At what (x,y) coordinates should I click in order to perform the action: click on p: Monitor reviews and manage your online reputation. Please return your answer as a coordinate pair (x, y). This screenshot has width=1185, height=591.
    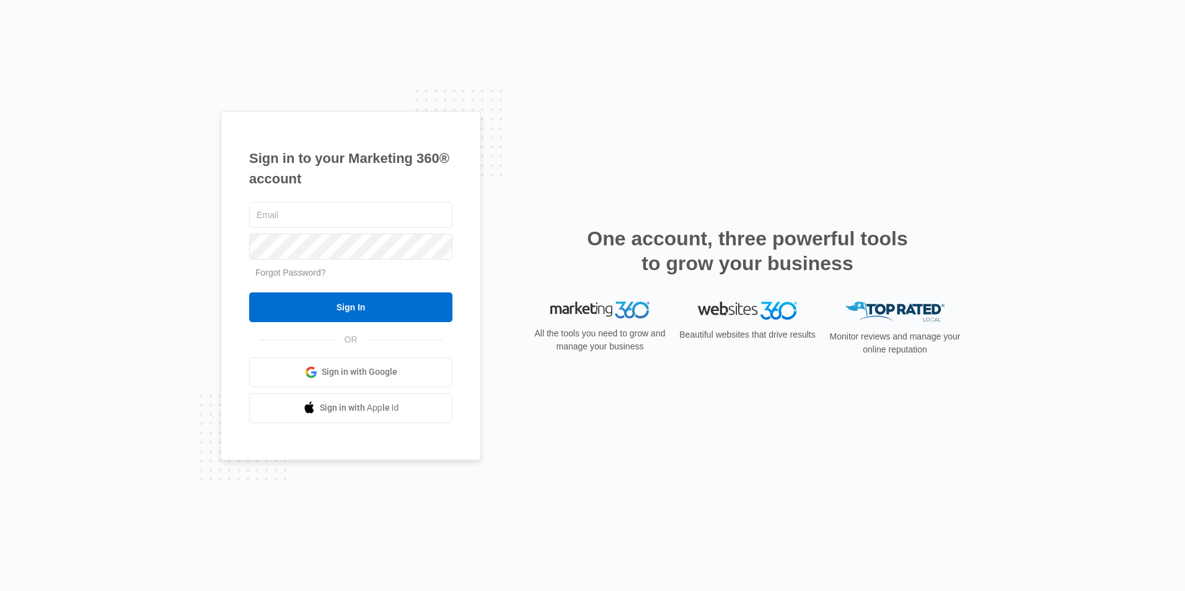
    Looking at the image, I should click on (895, 343).